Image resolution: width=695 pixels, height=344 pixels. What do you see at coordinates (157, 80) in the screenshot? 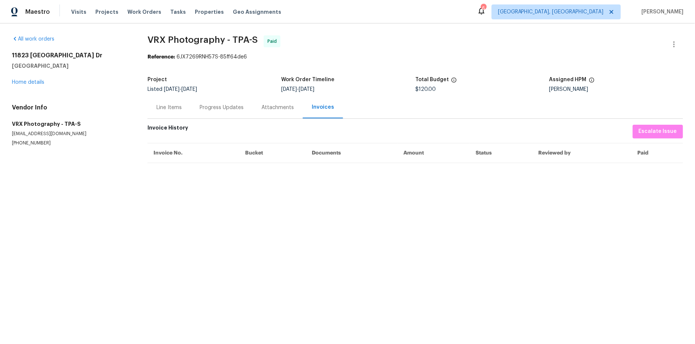
I see `h5: Project` at bounding box center [157, 80].